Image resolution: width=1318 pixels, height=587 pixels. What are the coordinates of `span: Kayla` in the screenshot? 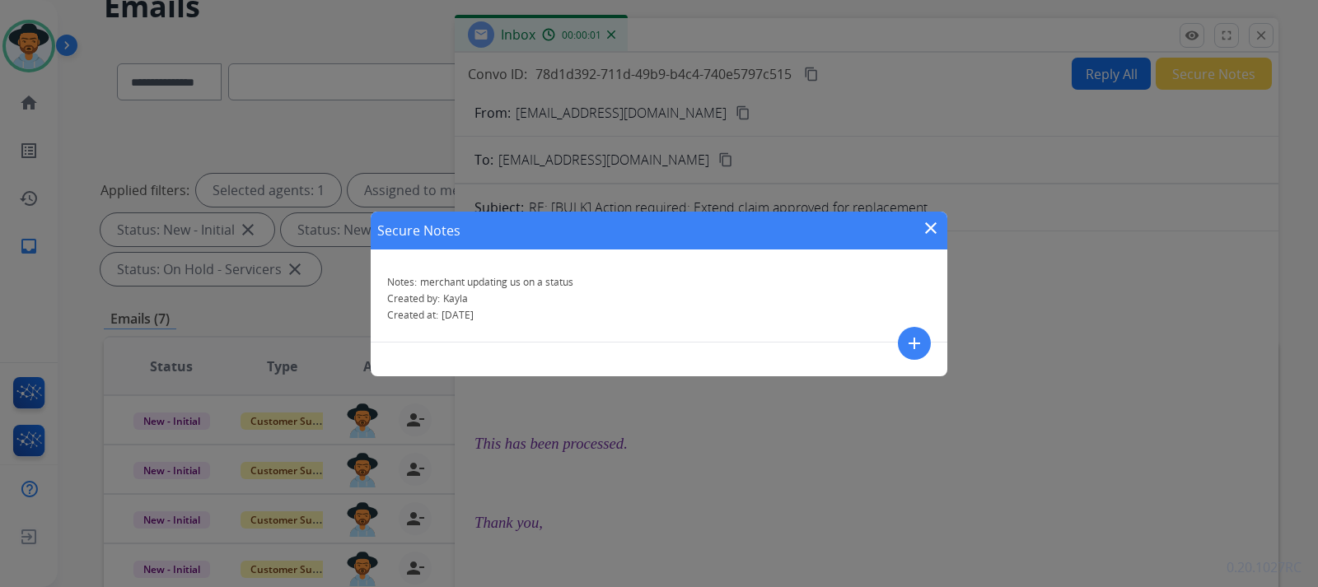 It's located at (455, 298).